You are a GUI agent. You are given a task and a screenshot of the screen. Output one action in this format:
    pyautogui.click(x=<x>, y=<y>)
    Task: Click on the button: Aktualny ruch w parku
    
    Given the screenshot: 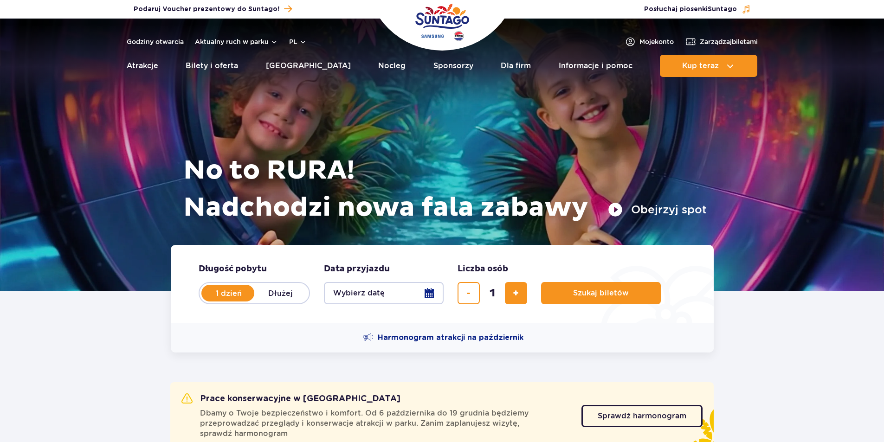 What is the action you would take?
    pyautogui.click(x=236, y=42)
    